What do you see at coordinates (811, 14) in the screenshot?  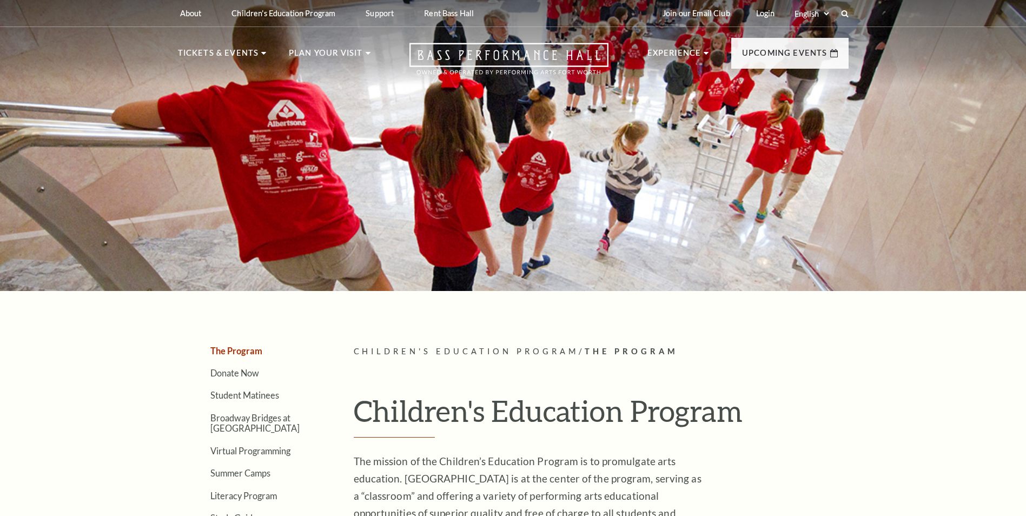 I see `select: Select:` at bounding box center [811, 14].